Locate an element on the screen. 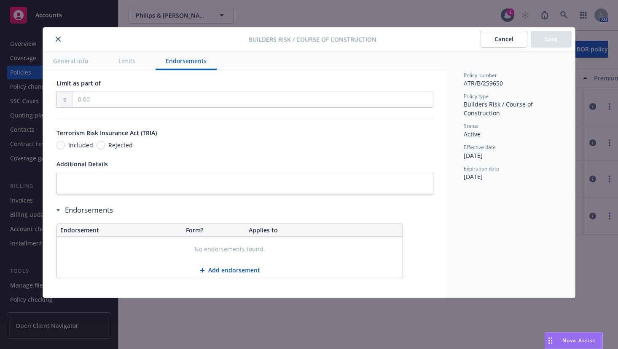 This screenshot has height=349, width=618. span: ATR/B/259650 is located at coordinates (483, 83).